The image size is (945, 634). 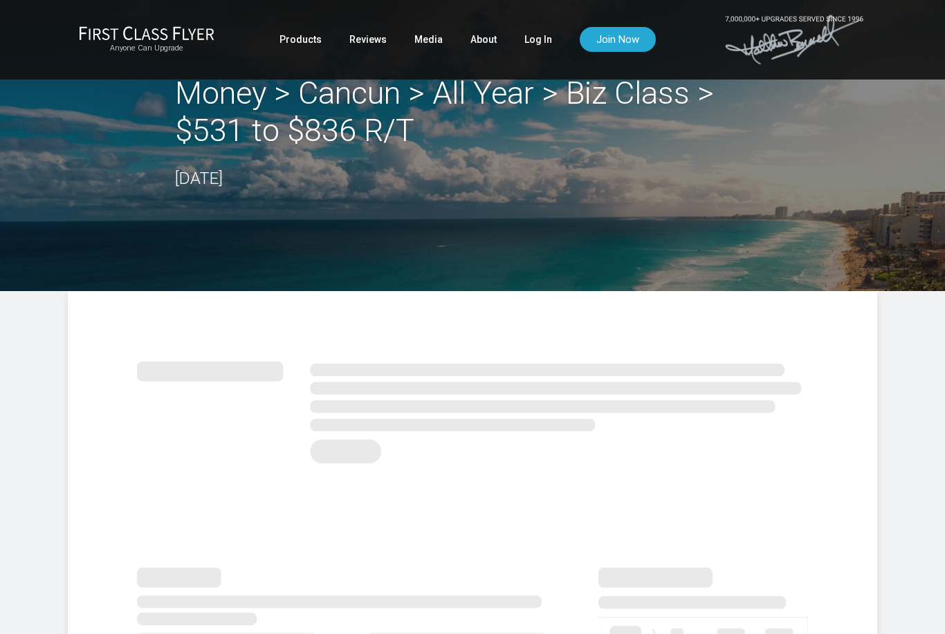 What do you see at coordinates (484, 39) in the screenshot?
I see `a: About` at bounding box center [484, 39].